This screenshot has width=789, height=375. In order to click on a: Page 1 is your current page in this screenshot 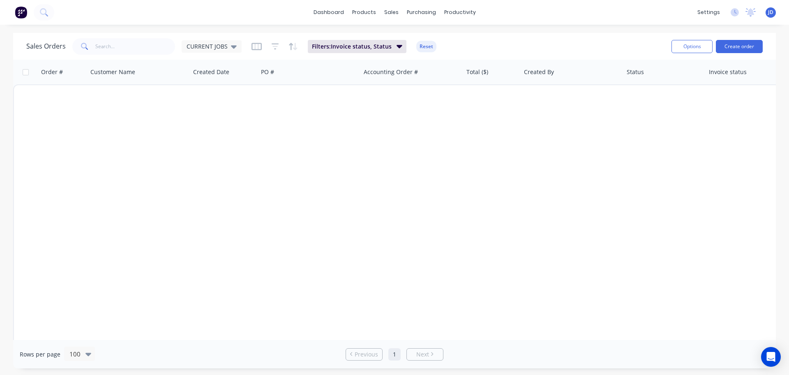, I will do `click(395, 354)`.